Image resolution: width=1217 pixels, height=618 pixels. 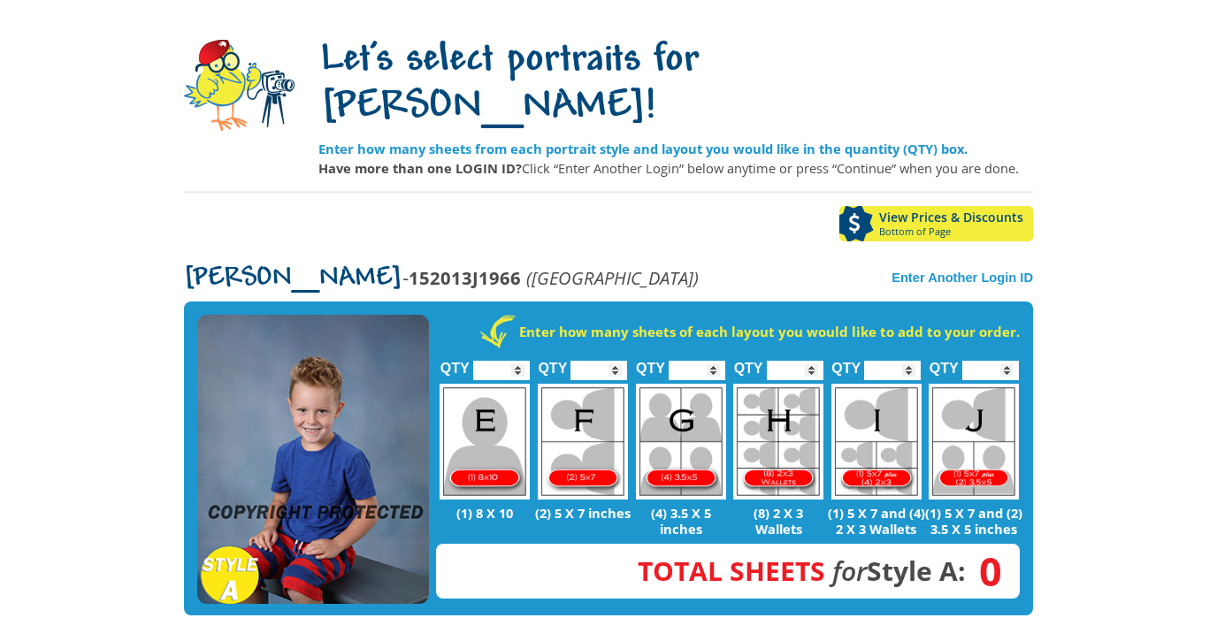 What do you see at coordinates (464, 278) in the screenshot?
I see `strong: 152013J1966` at bounding box center [464, 278].